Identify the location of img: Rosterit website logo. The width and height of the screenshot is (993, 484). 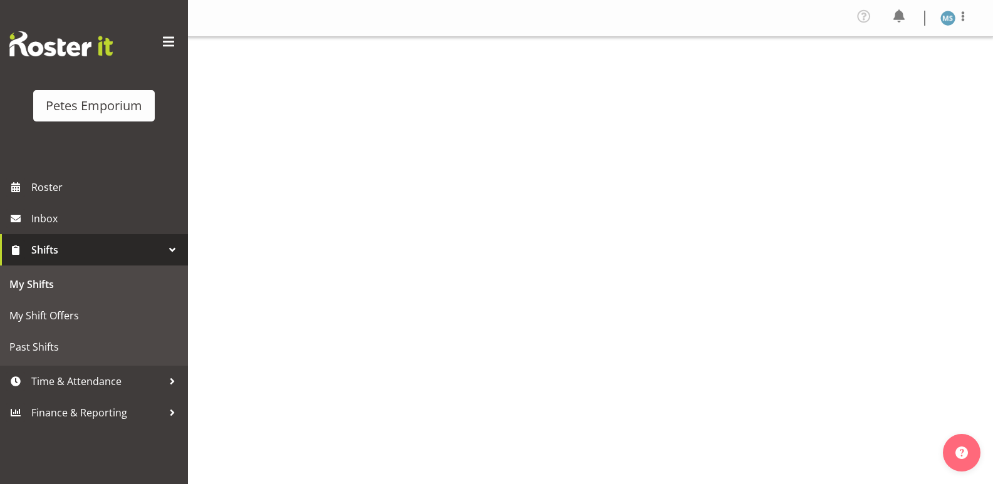
(61, 44).